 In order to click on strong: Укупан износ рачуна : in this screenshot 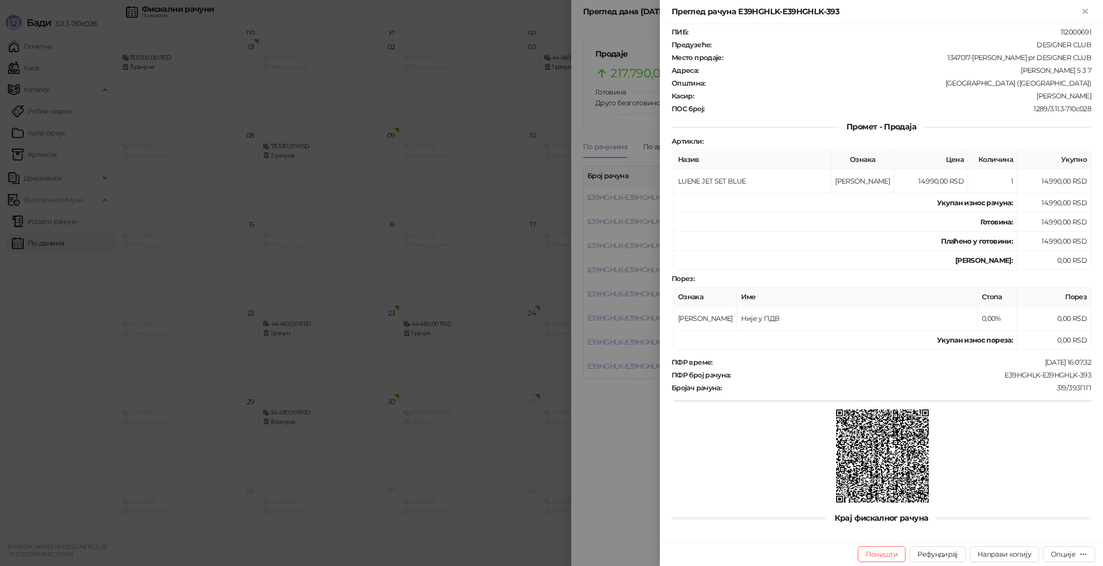, I will do `click(975, 203)`.